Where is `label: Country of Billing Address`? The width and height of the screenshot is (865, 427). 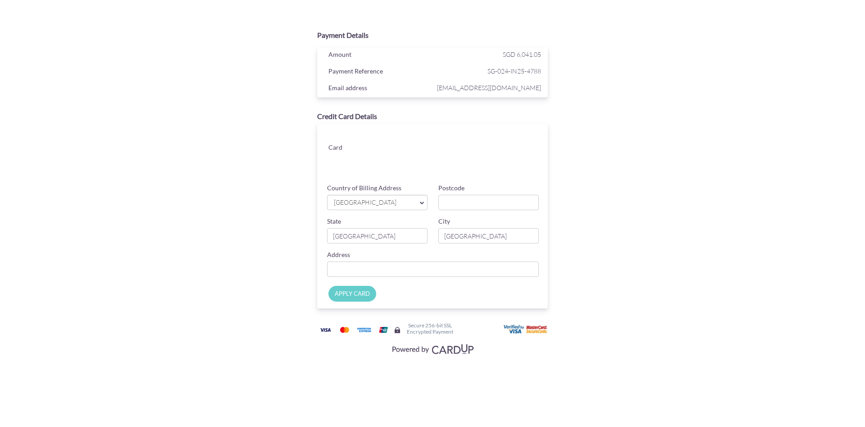
label: Country of Billing Address is located at coordinates (364, 188).